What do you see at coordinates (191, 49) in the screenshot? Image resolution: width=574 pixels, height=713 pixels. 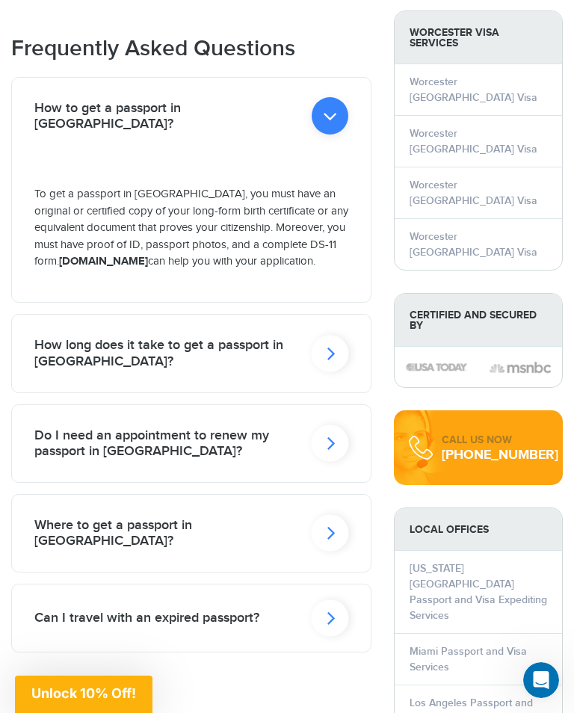 I see `h2: Frequently Asked Questions` at bounding box center [191, 49].